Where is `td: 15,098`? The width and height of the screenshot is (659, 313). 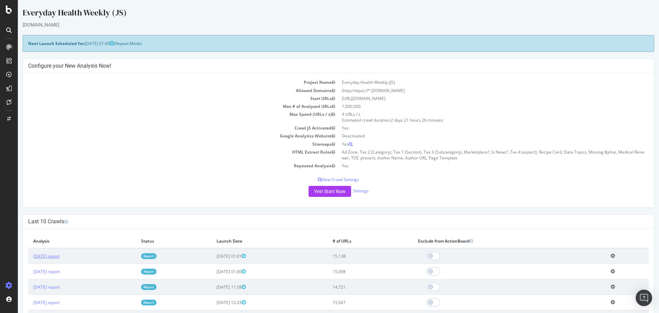
td: 15,098 is located at coordinates (352, 271).